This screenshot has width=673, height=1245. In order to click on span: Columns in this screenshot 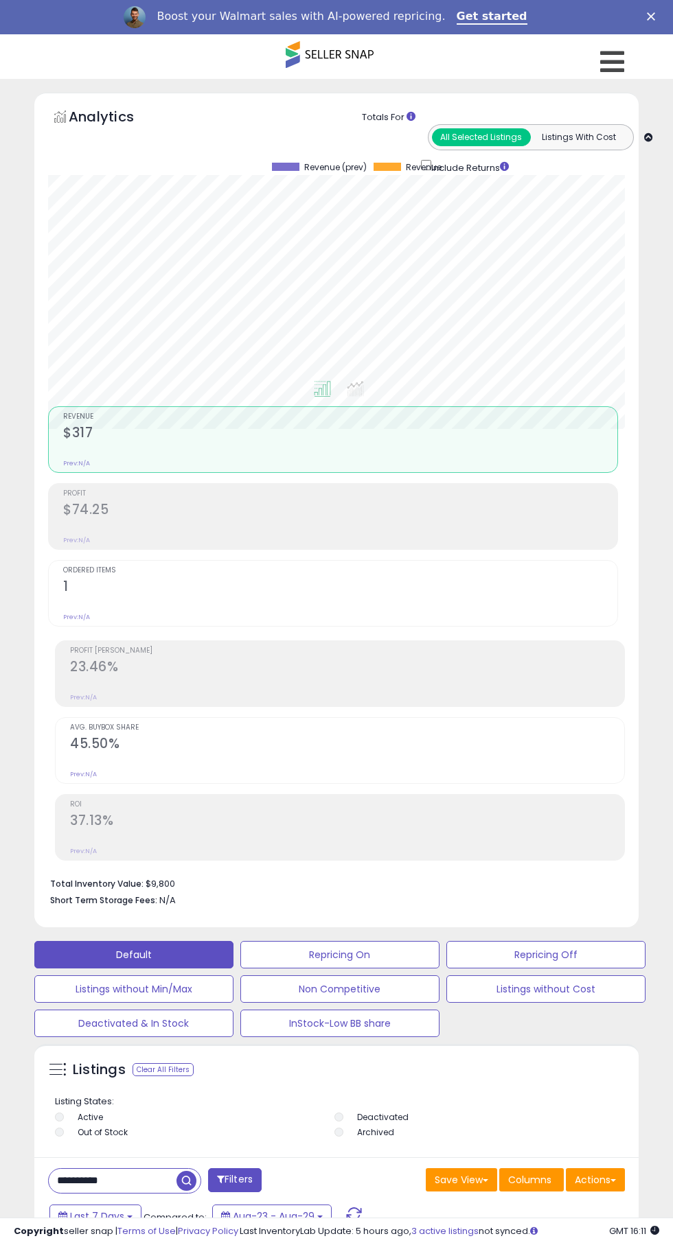, I will do `click(529, 1180)`.